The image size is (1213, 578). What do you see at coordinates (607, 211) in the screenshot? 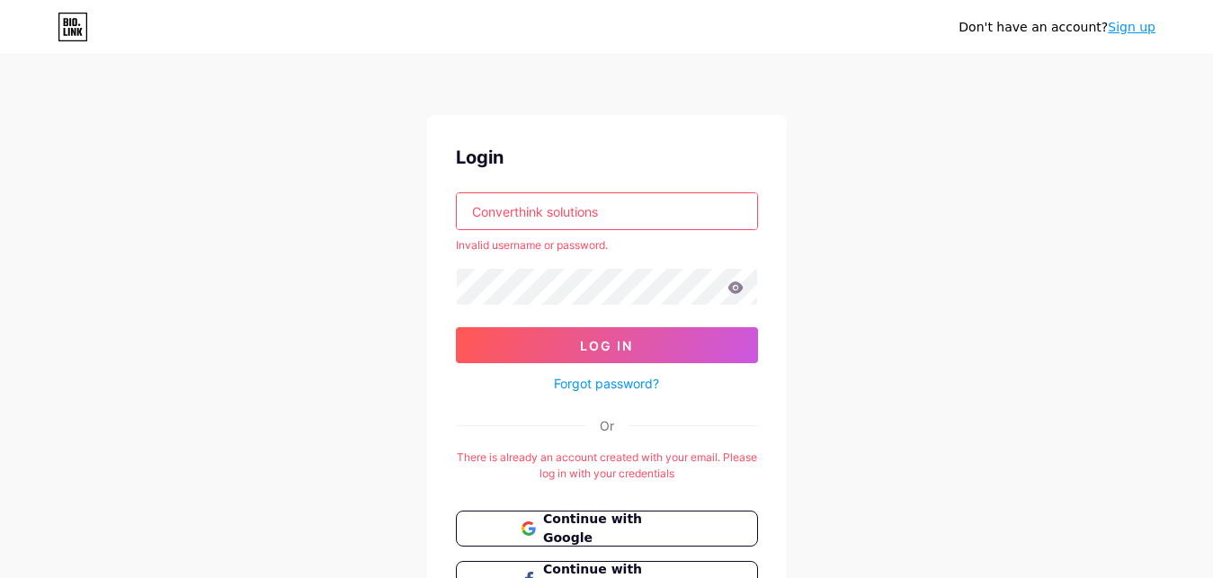
I see `input: Username` at bounding box center [607, 211].